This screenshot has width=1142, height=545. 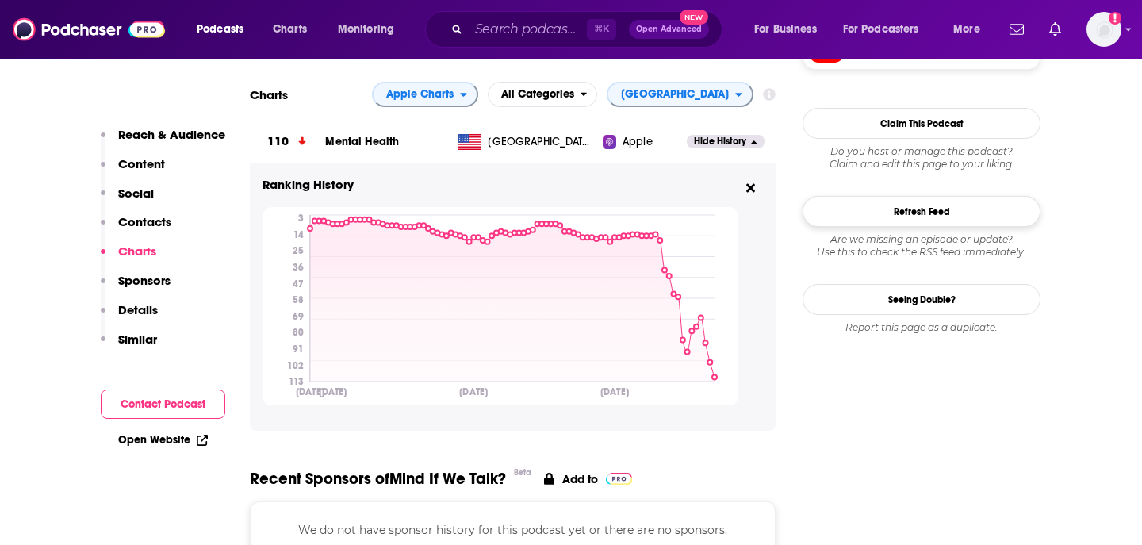 I want to click on button: Content, so click(x=132, y=171).